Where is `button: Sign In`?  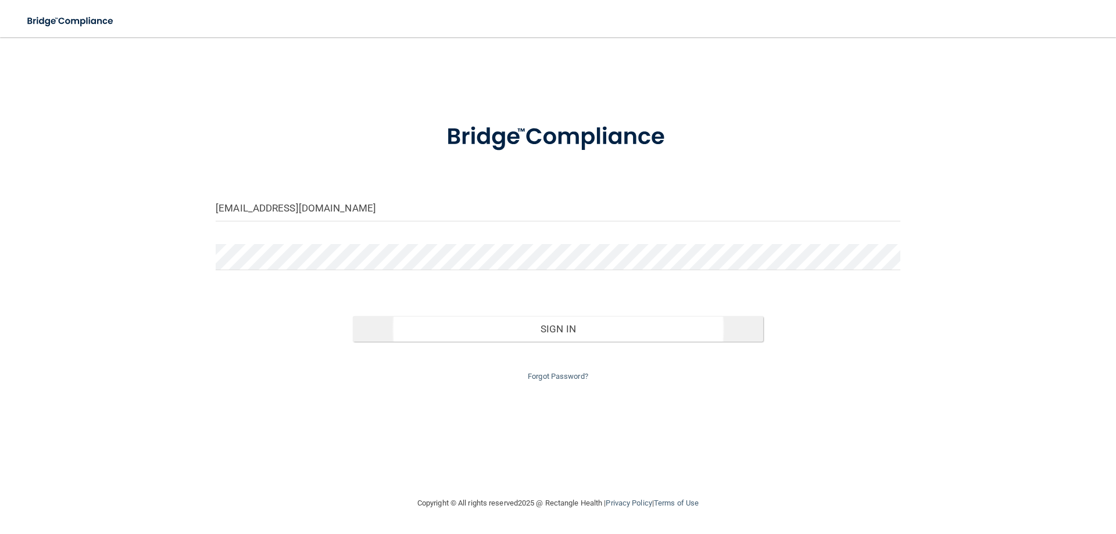
button: Sign In is located at coordinates (558, 329).